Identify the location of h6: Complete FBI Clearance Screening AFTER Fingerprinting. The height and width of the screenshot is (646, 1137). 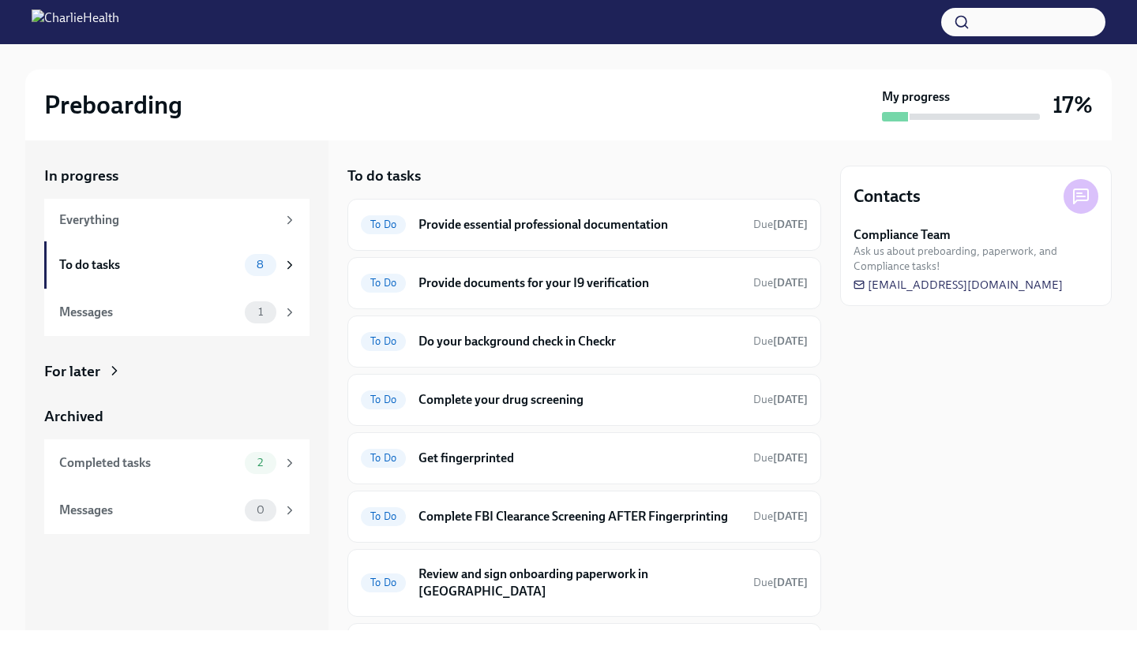
(579, 517).